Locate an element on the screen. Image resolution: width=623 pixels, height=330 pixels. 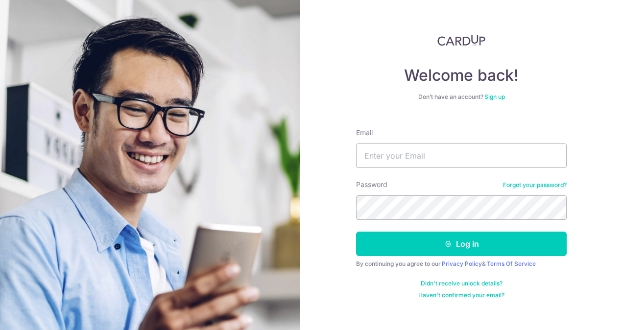
img: CardUp Logo is located at coordinates (461, 40).